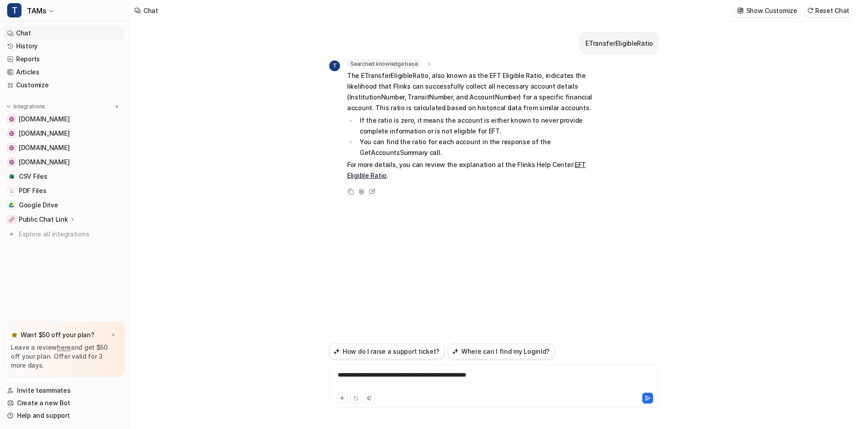 The width and height of the screenshot is (860, 429). What do you see at coordinates (64, 391) in the screenshot?
I see `a: Invite teammates` at bounding box center [64, 391].